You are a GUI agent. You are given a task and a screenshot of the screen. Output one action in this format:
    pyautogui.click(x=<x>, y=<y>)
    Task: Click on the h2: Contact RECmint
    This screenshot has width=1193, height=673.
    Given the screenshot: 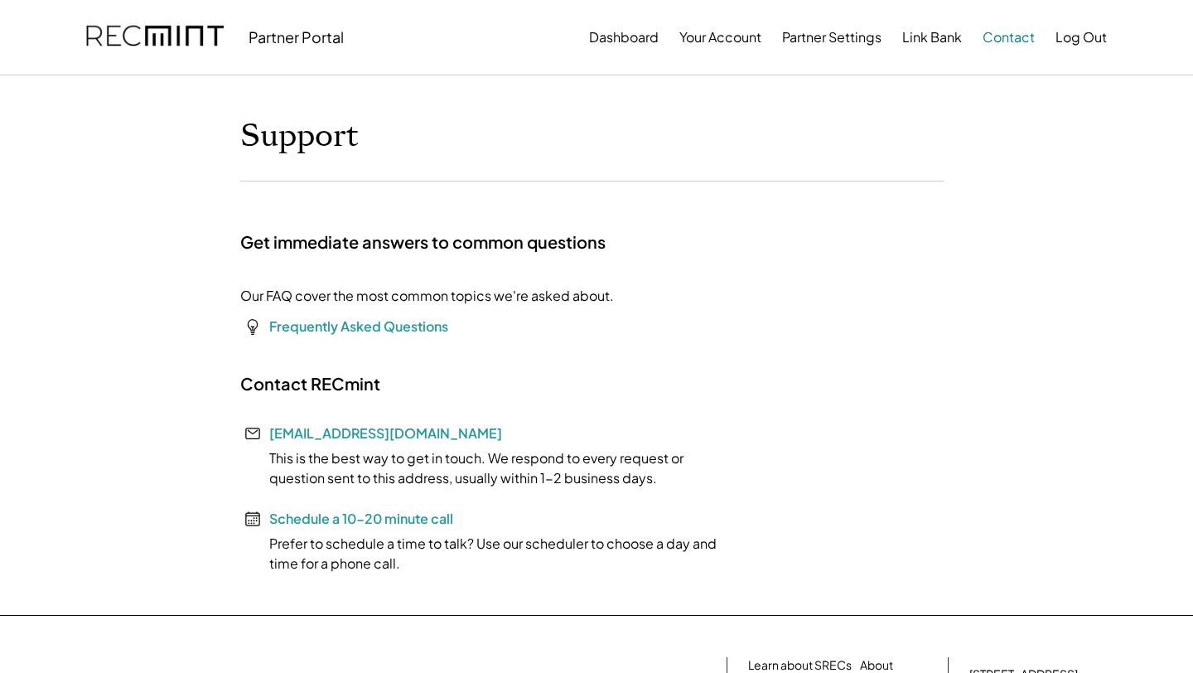 What is the action you would take?
    pyautogui.click(x=310, y=384)
    